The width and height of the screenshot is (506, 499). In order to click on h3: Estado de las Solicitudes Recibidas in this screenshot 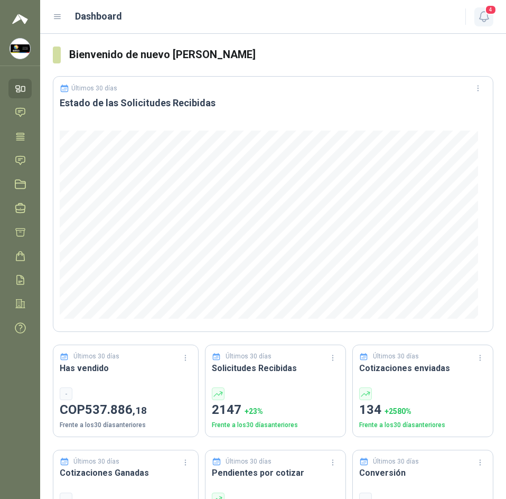, I will do `click(273, 103)`.